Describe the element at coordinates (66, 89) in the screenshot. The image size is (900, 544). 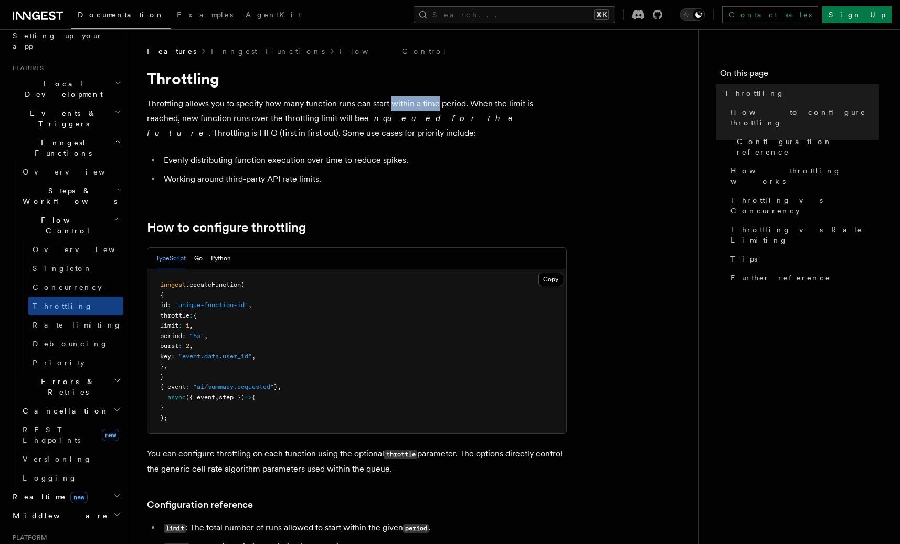
I see `button: Local Development` at that location.